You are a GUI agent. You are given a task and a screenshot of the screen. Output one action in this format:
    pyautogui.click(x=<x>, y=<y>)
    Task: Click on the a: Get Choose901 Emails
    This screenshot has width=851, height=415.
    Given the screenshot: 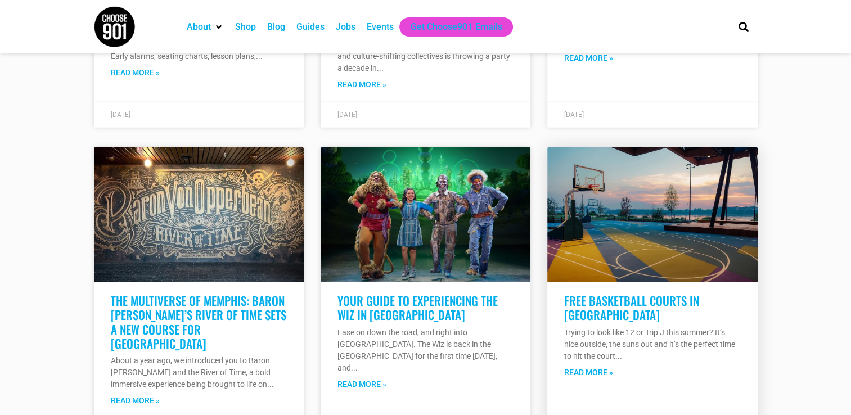 What is the action you would take?
    pyautogui.click(x=456, y=27)
    